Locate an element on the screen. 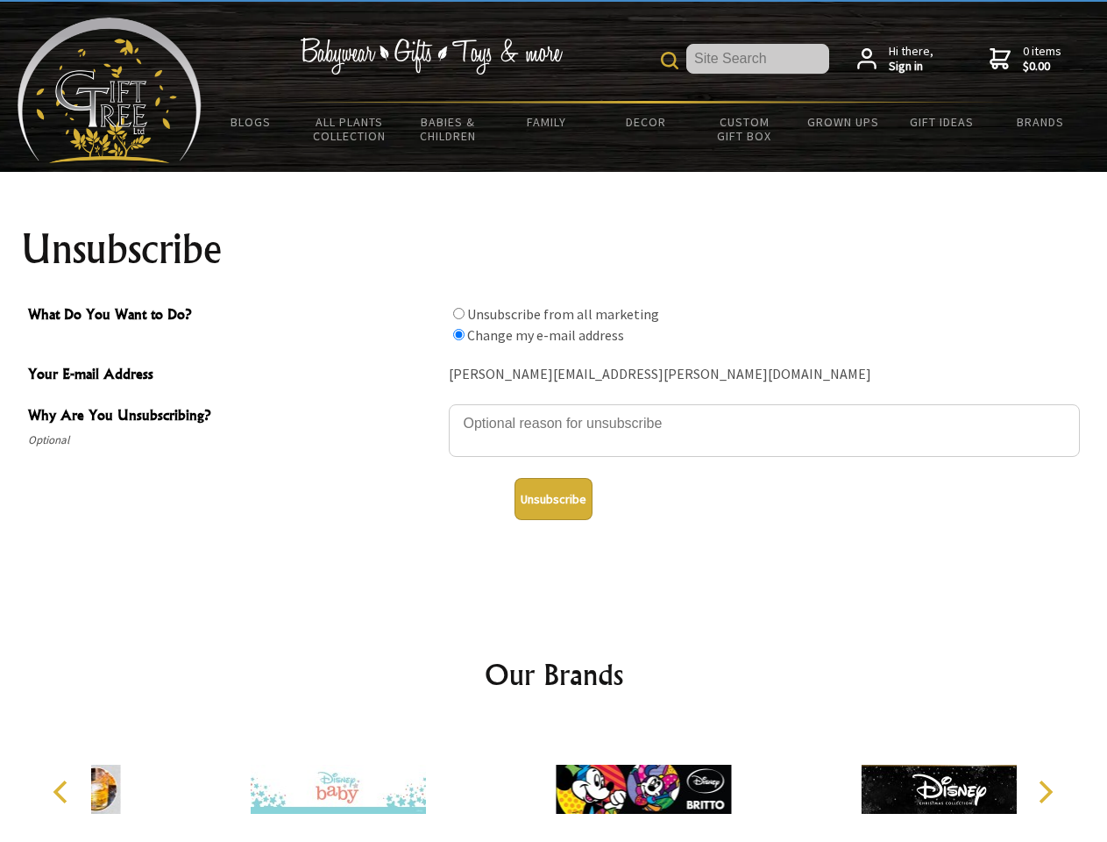  input: Site Search is located at coordinates (758, 59).